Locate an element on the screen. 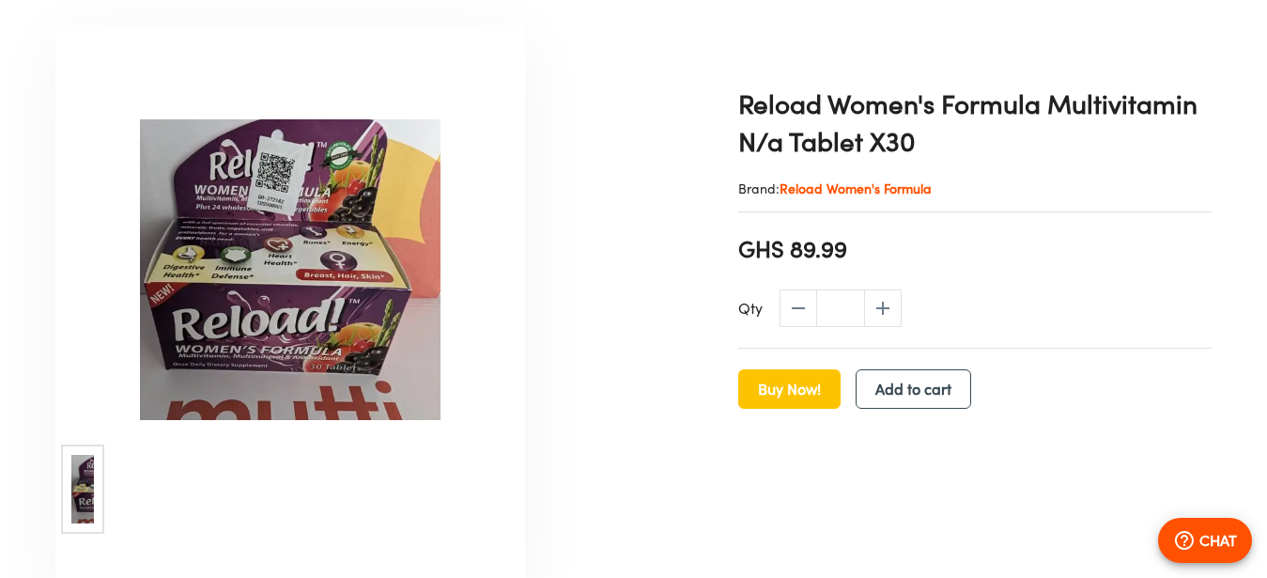 The height and width of the screenshot is (578, 1267). span: increase is located at coordinates (883, 308).